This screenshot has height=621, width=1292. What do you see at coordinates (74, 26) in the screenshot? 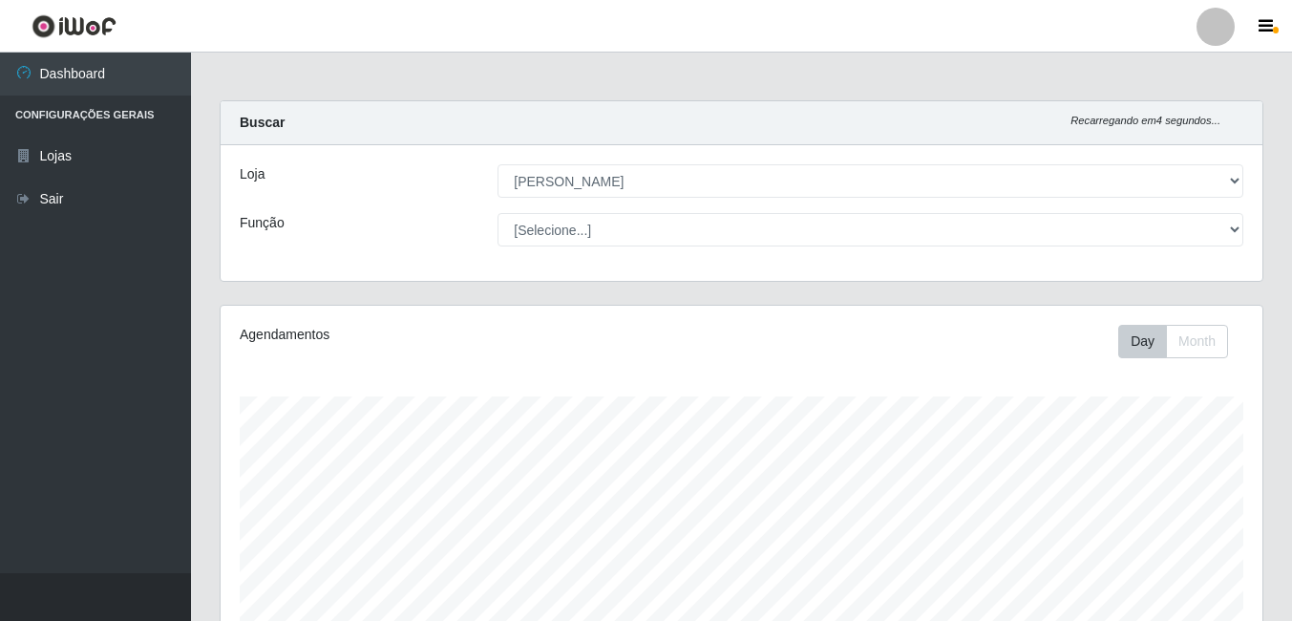
I see `img: CoreUI Logo` at bounding box center [74, 26].